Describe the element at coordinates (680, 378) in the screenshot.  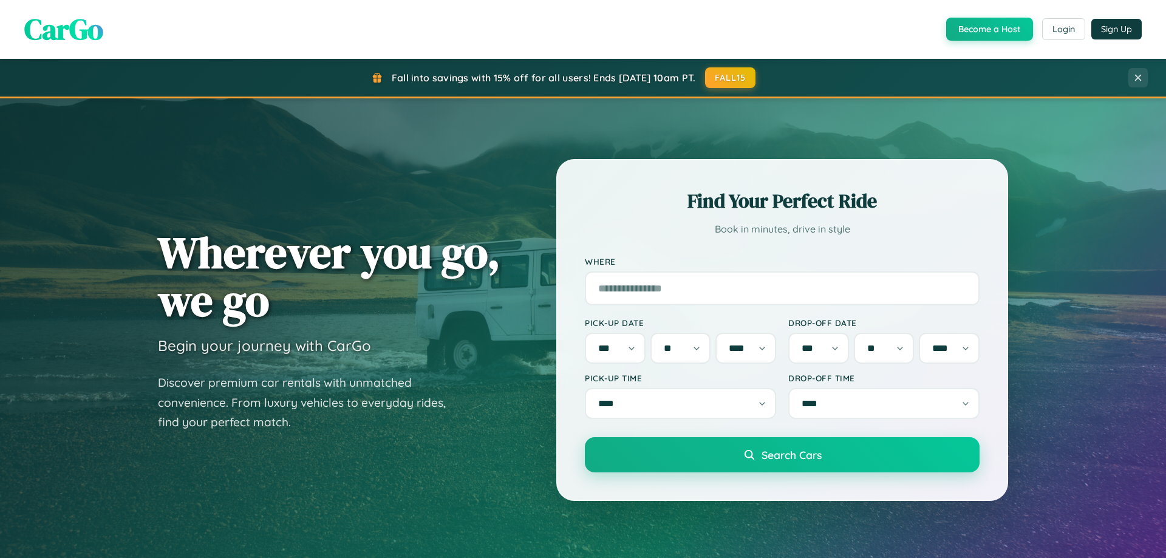
I see `label: Pick-up Time` at that location.